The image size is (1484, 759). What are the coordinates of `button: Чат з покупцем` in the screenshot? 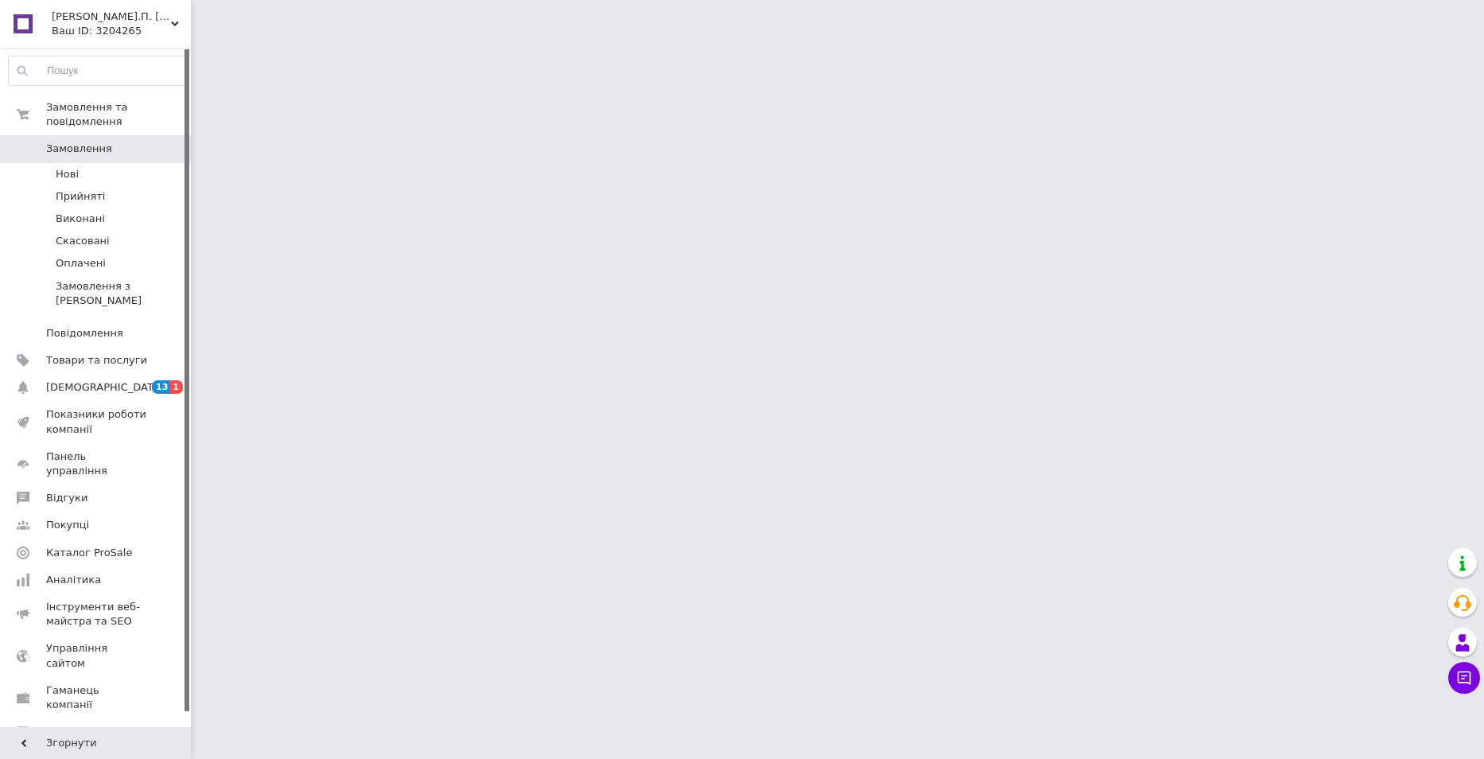 It's located at (1464, 678).